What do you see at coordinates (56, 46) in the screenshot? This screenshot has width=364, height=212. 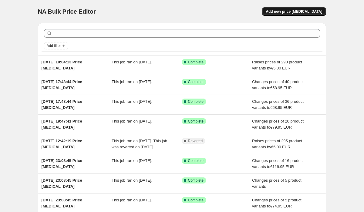 I see `button: Add filter` at bounding box center [56, 46].